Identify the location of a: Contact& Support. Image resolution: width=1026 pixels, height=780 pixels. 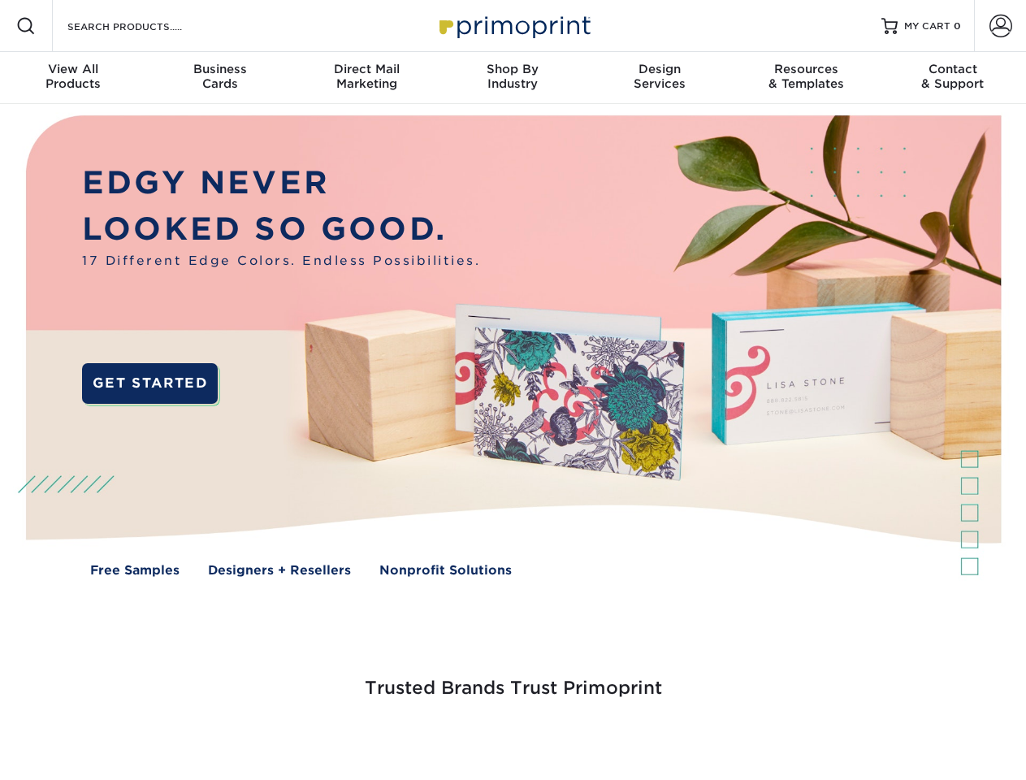
(953, 78).